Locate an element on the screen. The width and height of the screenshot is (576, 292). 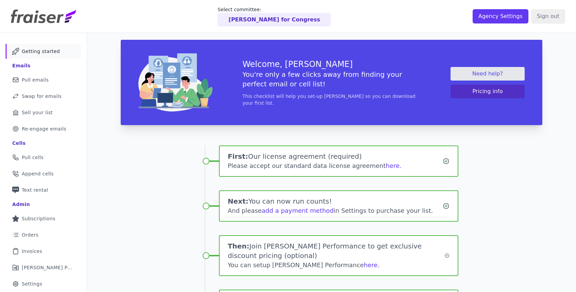
h1: You can now run counts! is located at coordinates (335, 201).